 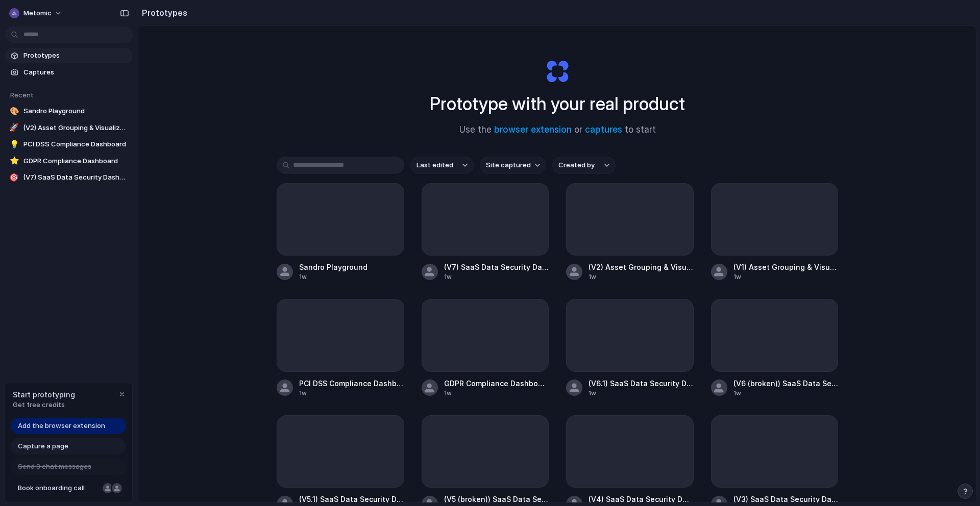 What do you see at coordinates (786, 267) in the screenshot?
I see `span: (V1) Asset Grouping & Visualization Interface` at bounding box center [786, 267].